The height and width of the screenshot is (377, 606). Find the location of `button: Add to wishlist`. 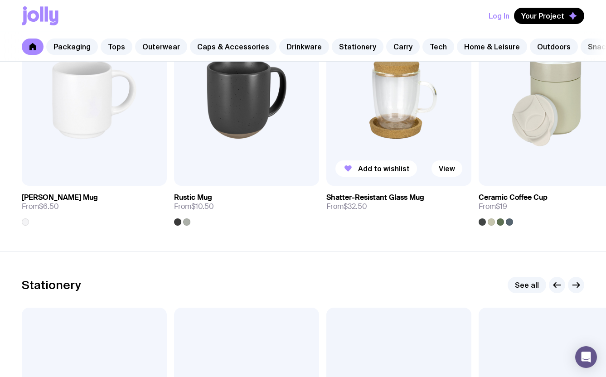

button: Add to wishlist is located at coordinates (376, 169).